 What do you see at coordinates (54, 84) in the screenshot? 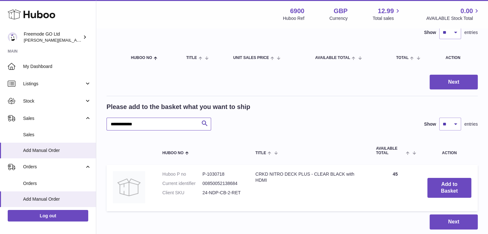
I see `span: Listings` at bounding box center [54, 84].